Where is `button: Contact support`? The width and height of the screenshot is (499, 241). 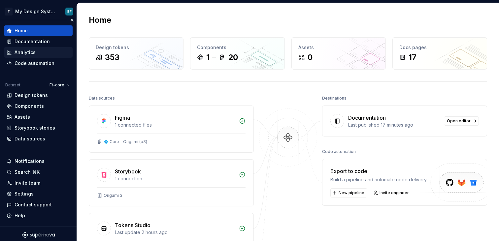
button: Contact support is located at coordinates (38, 205).